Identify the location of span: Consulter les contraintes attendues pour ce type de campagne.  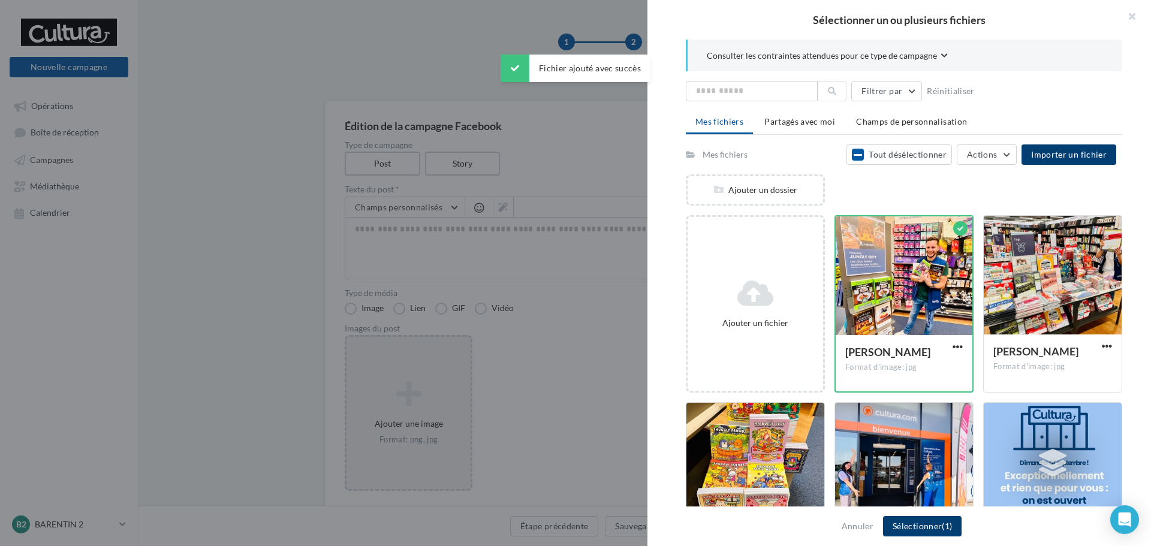
(822, 56).